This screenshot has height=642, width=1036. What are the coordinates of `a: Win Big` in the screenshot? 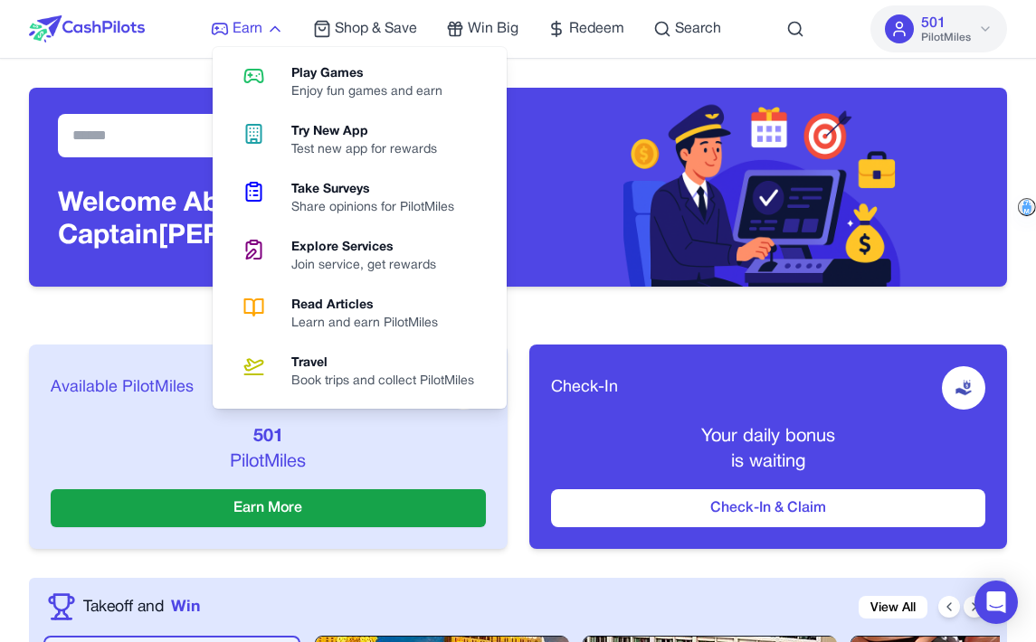 It's located at (482, 29).